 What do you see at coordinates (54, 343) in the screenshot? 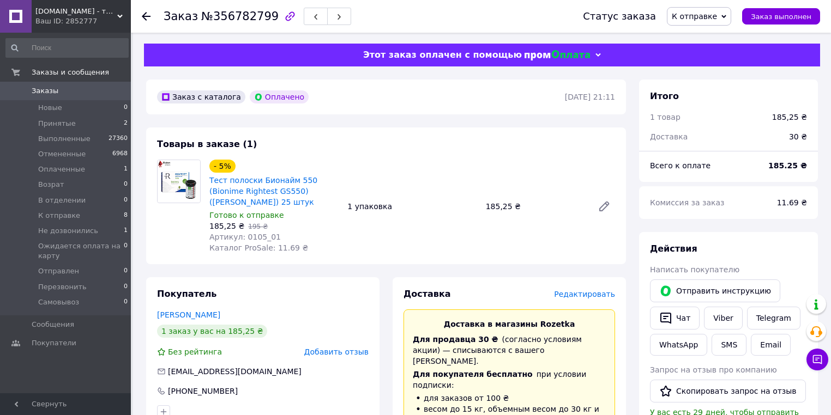
I see `span: Покупатели` at bounding box center [54, 343].